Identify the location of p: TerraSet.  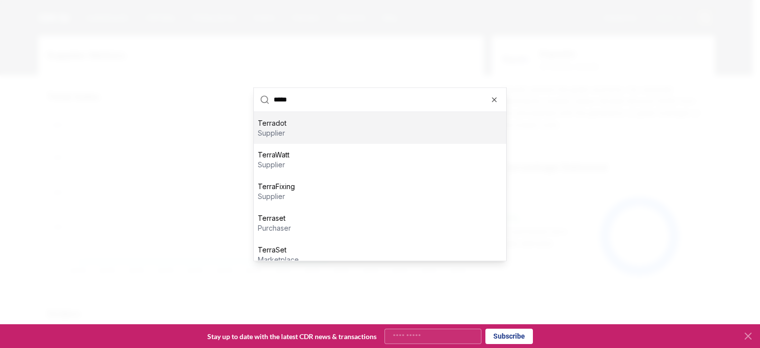
(278, 249).